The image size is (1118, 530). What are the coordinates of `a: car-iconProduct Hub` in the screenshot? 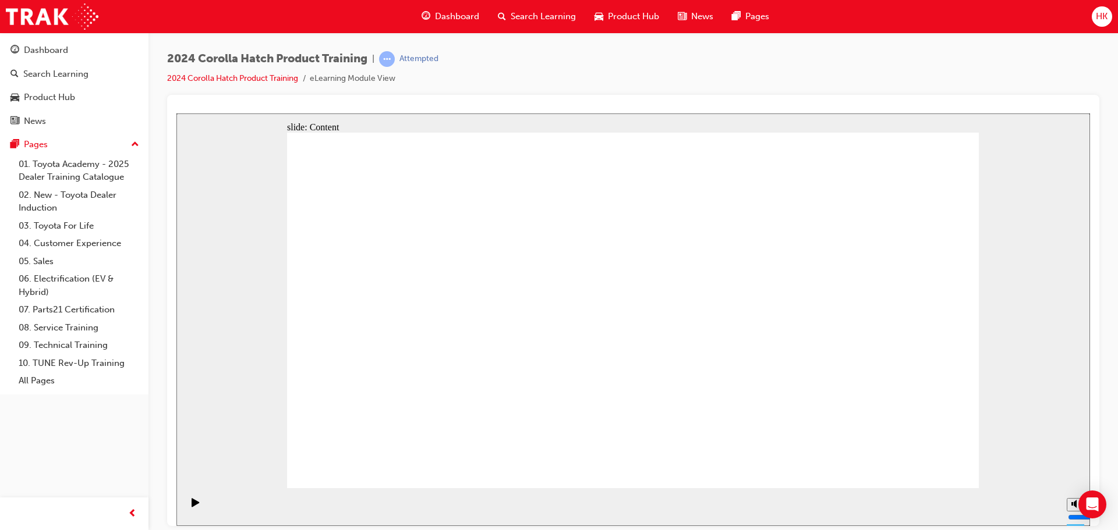 It's located at (626, 16).